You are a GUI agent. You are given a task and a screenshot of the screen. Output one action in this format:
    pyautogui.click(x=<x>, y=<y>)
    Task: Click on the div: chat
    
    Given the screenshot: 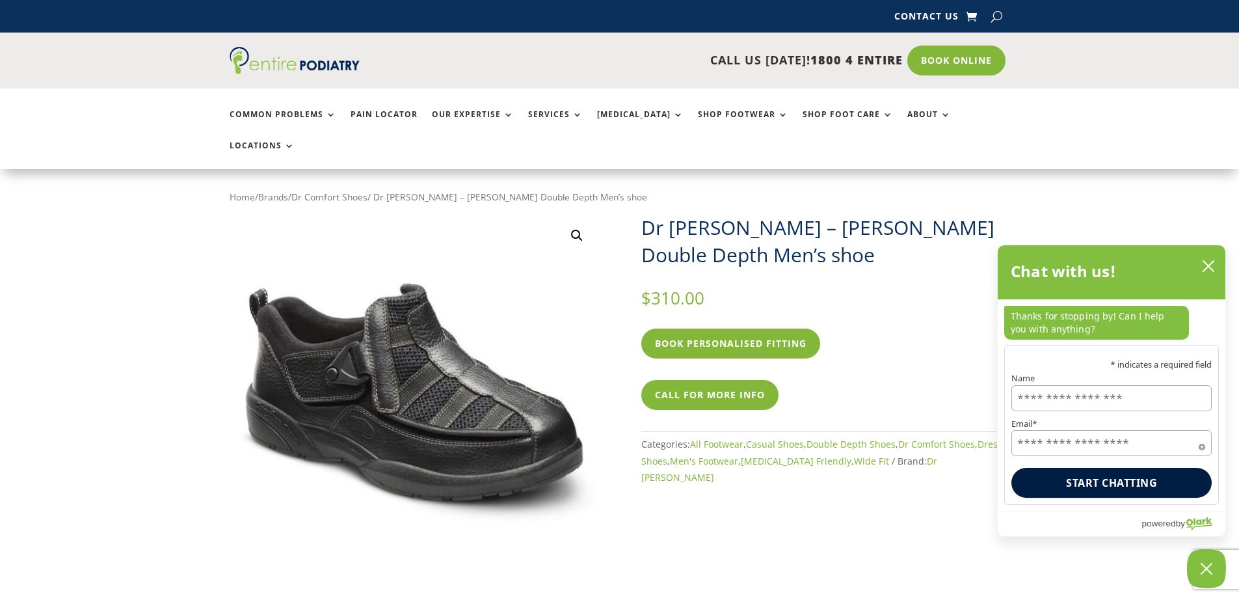 What is the action you would take?
    pyautogui.click(x=1112, y=322)
    